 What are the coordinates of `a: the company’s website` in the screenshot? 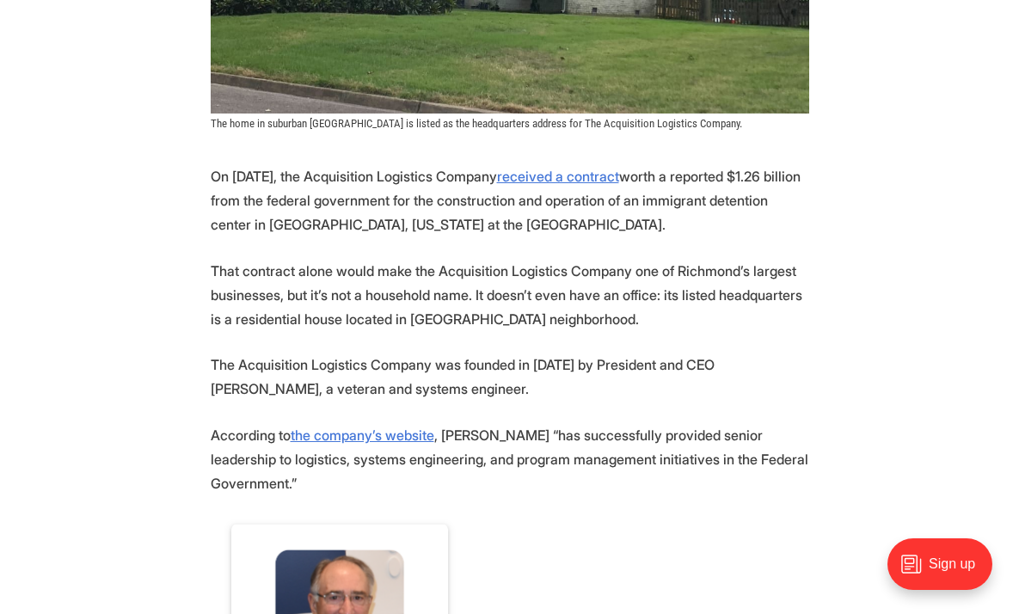 It's located at (362, 435).